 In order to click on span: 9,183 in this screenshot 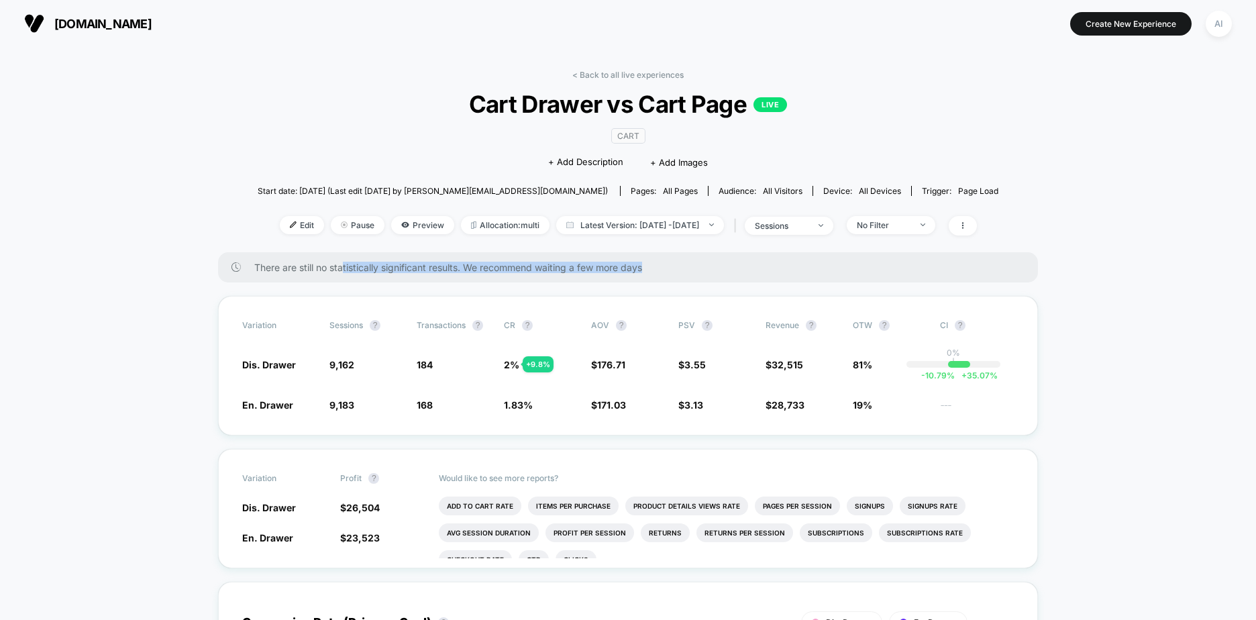, I will do `click(341, 404)`.